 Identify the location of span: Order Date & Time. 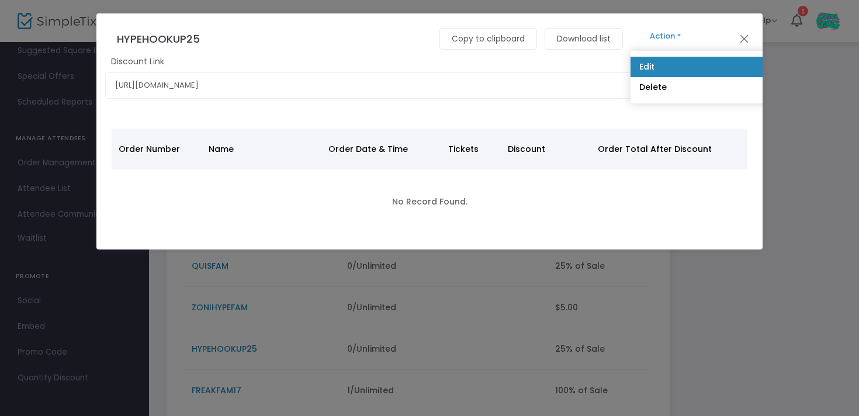
(368, 149).